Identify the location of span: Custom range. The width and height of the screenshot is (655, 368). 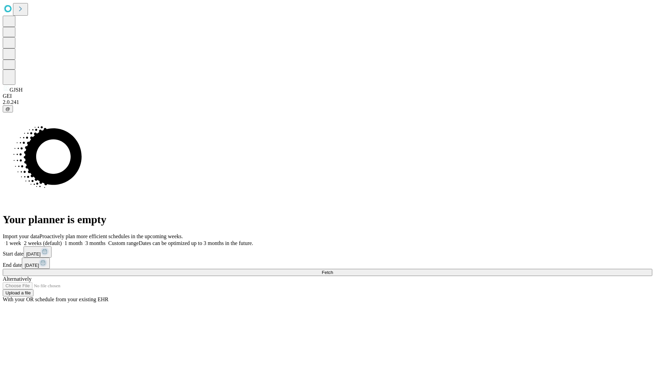
(123, 243).